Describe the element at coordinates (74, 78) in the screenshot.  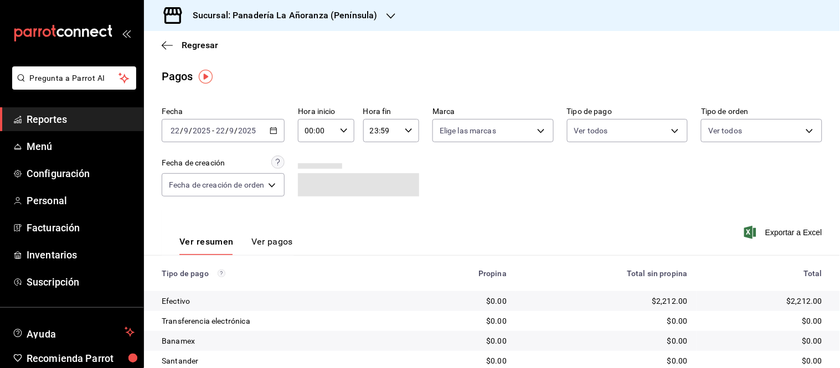
I see `span: Pregunta a Parrot AI` at that location.